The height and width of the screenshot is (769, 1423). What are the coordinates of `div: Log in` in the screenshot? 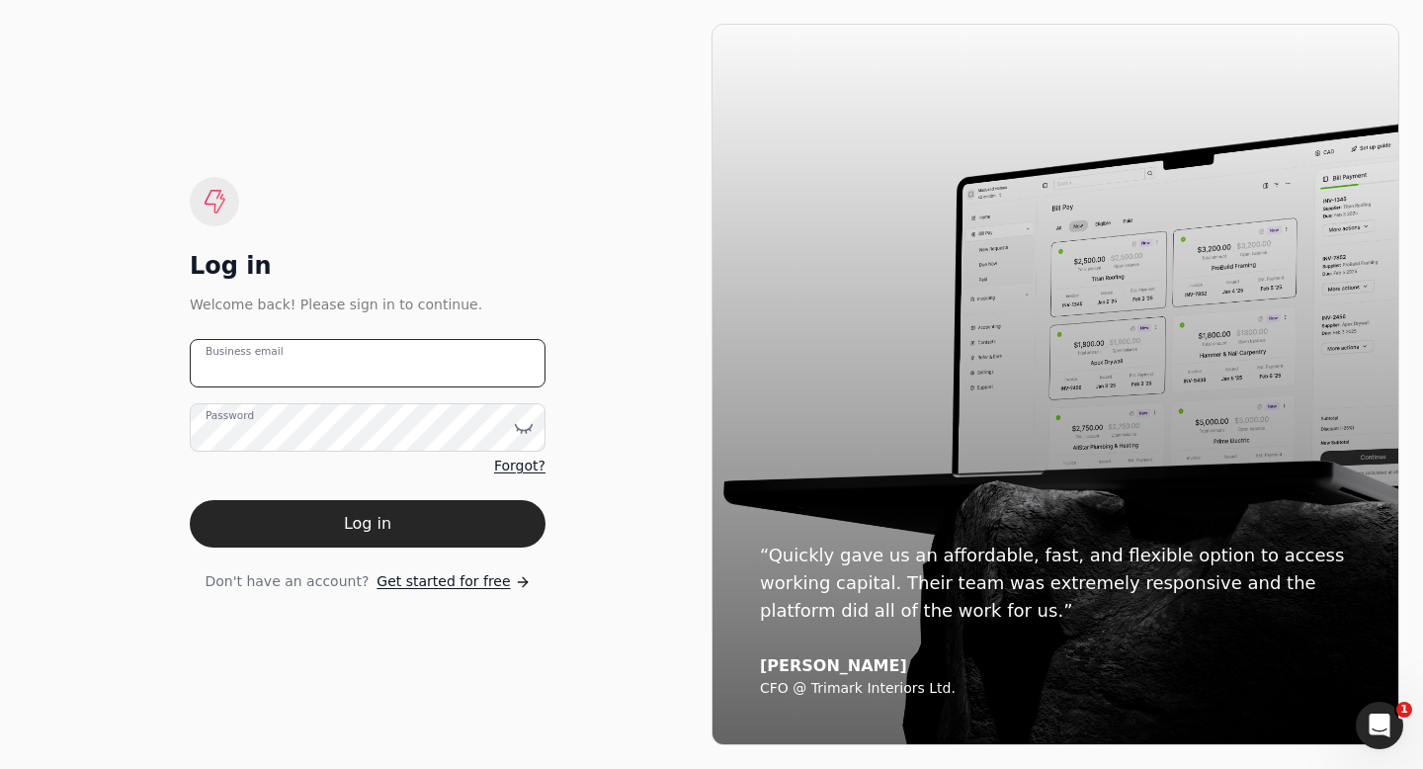 It's located at (368, 266).